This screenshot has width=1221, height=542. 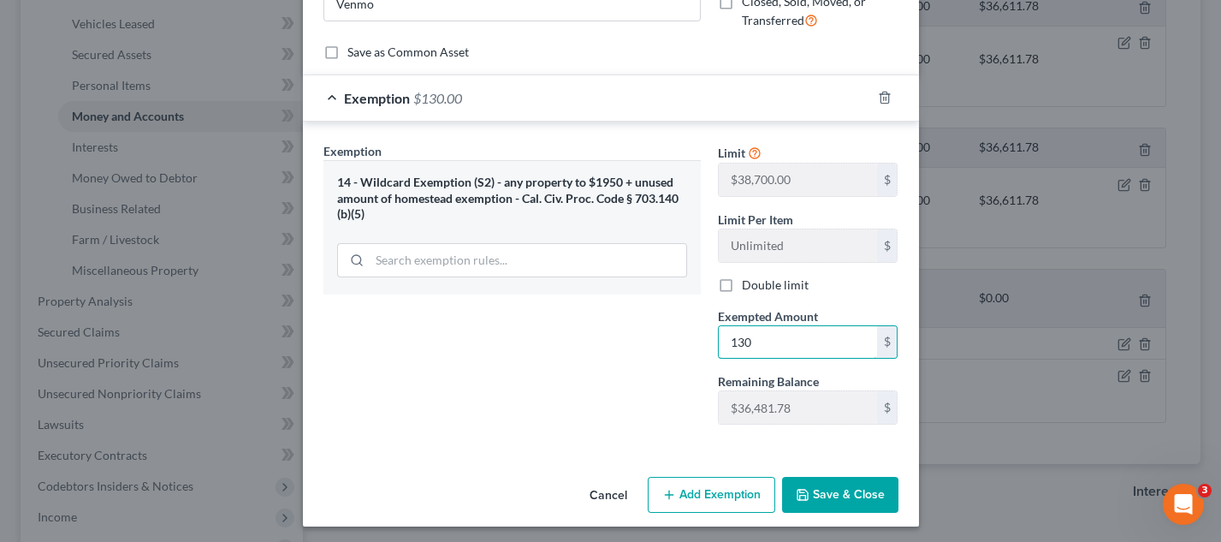 I want to click on span: 3, so click(x=1205, y=490).